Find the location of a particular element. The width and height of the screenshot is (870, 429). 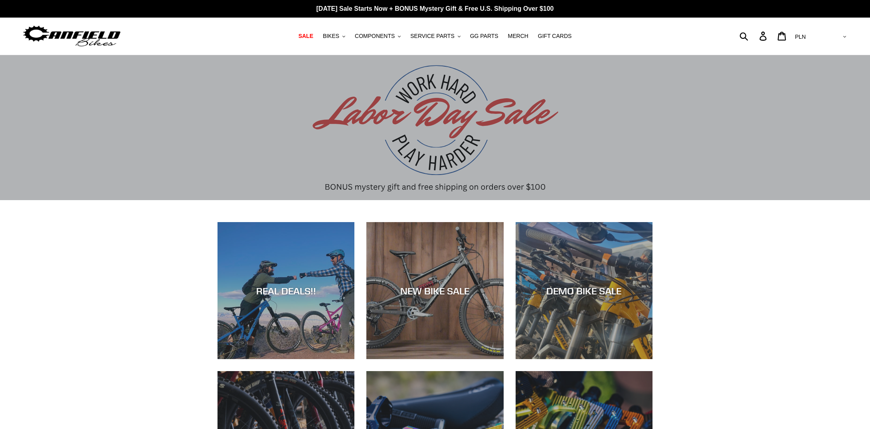

a: GIFT CARDS is located at coordinates (555, 36).